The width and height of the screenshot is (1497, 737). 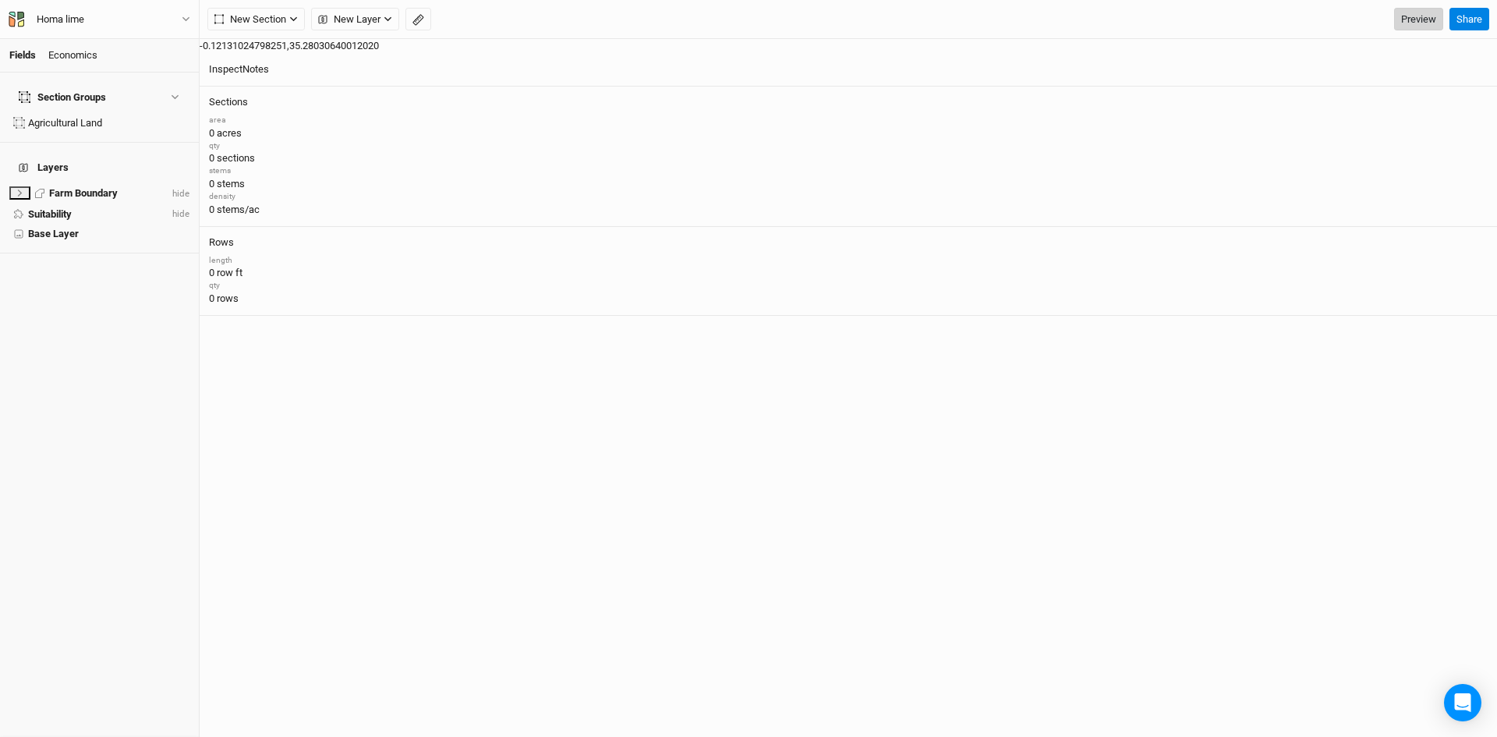 What do you see at coordinates (174, 97) in the screenshot?
I see `button: Show section groups` at bounding box center [174, 97].